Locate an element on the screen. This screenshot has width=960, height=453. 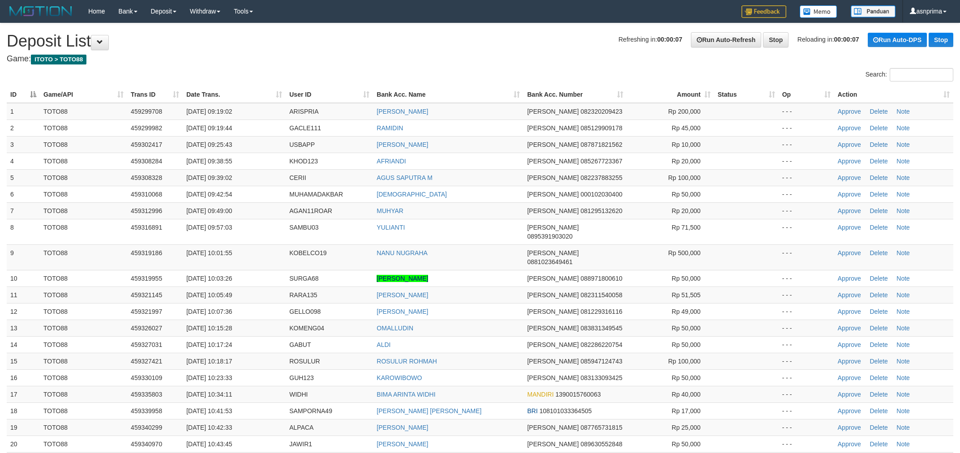
span: Copy 082286220754 to clipboard is located at coordinates (601, 345).